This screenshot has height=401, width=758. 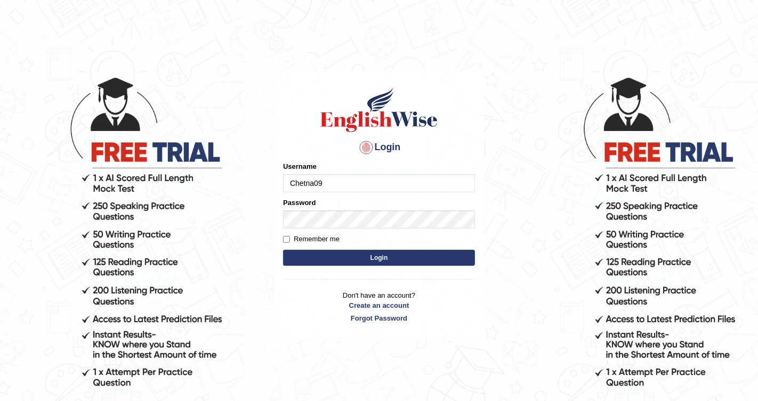 I want to click on label: Password, so click(x=299, y=203).